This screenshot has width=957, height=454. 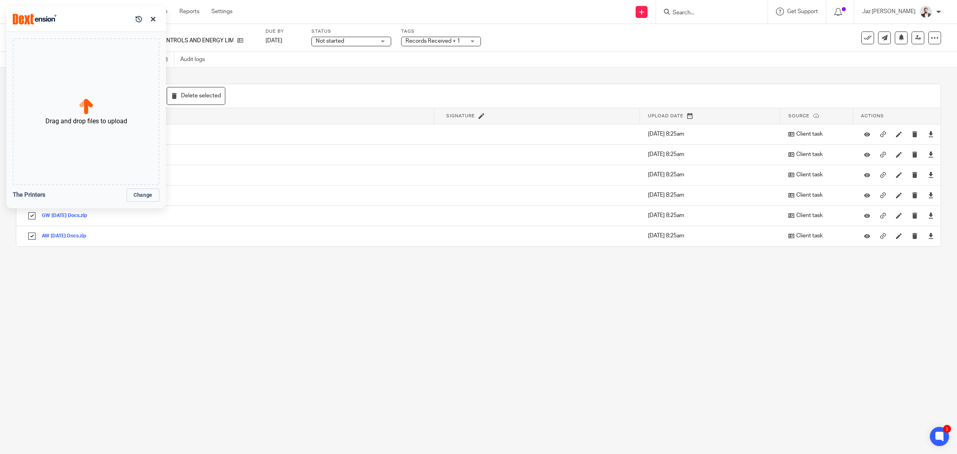 What do you see at coordinates (195, 59) in the screenshot?
I see `a: Audit logs` at bounding box center [195, 59].